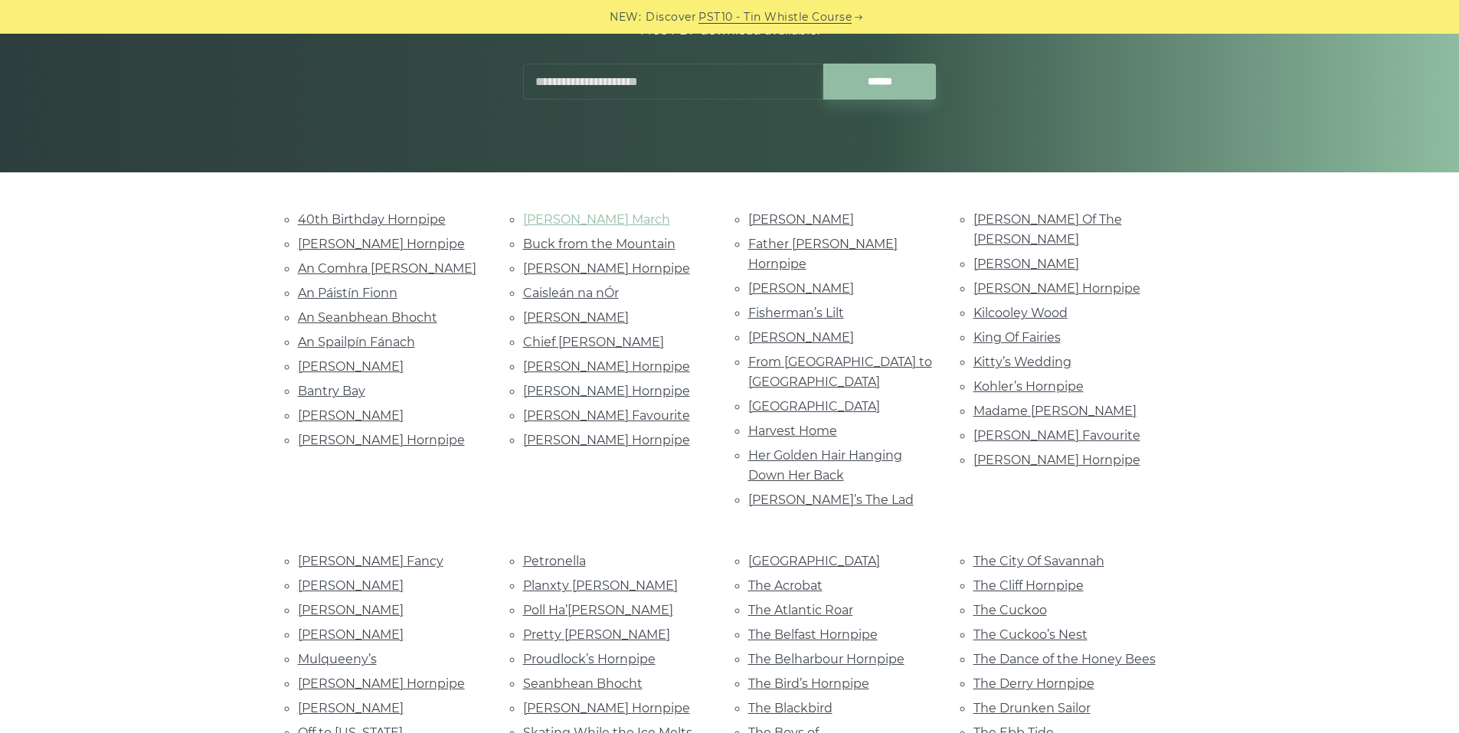 The image size is (1459, 733). I want to click on a: The Dance of the Honey Bees, so click(1065, 659).